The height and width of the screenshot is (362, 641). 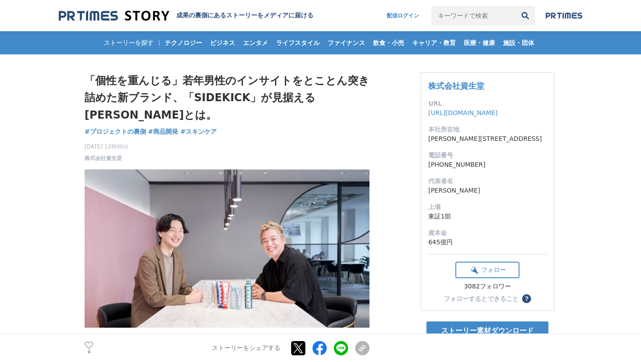 I want to click on a: ライフスタイル, so click(x=298, y=43).